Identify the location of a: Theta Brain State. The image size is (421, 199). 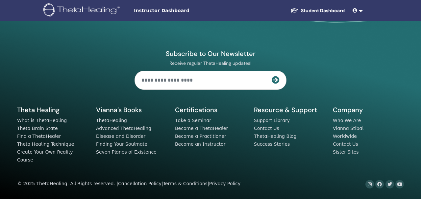
(37, 128).